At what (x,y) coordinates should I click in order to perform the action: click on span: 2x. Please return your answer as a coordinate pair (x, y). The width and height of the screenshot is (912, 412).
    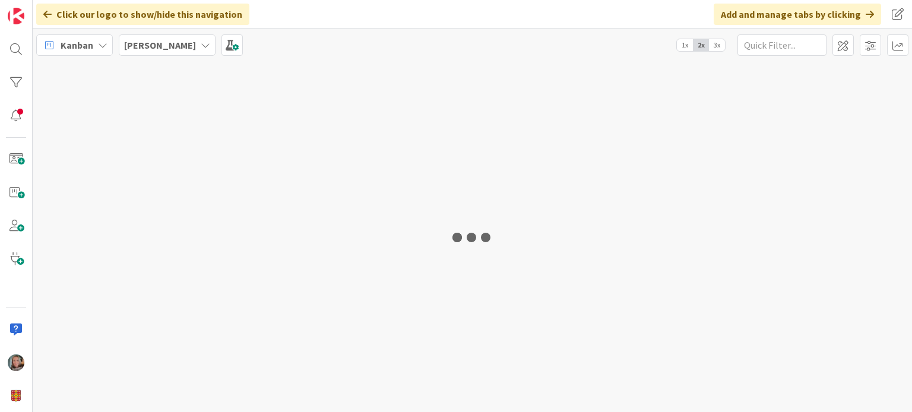
    Looking at the image, I should click on (700, 45).